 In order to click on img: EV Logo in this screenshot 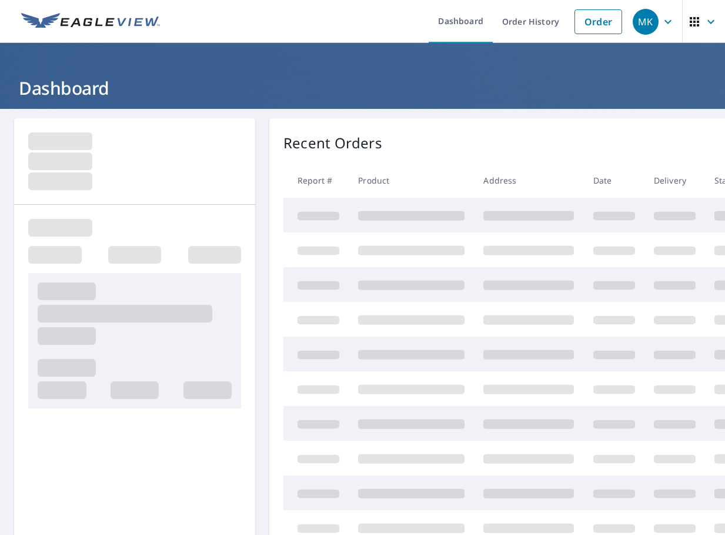, I will do `click(91, 22)`.